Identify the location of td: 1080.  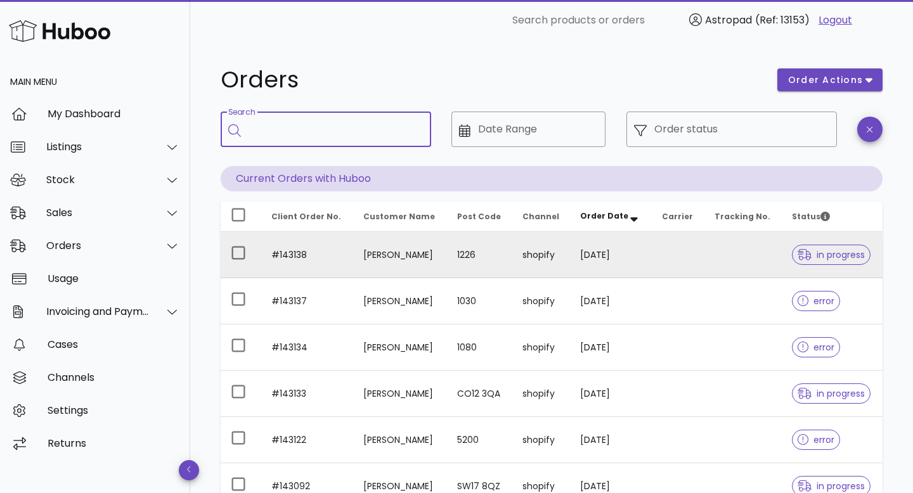
(479, 347).